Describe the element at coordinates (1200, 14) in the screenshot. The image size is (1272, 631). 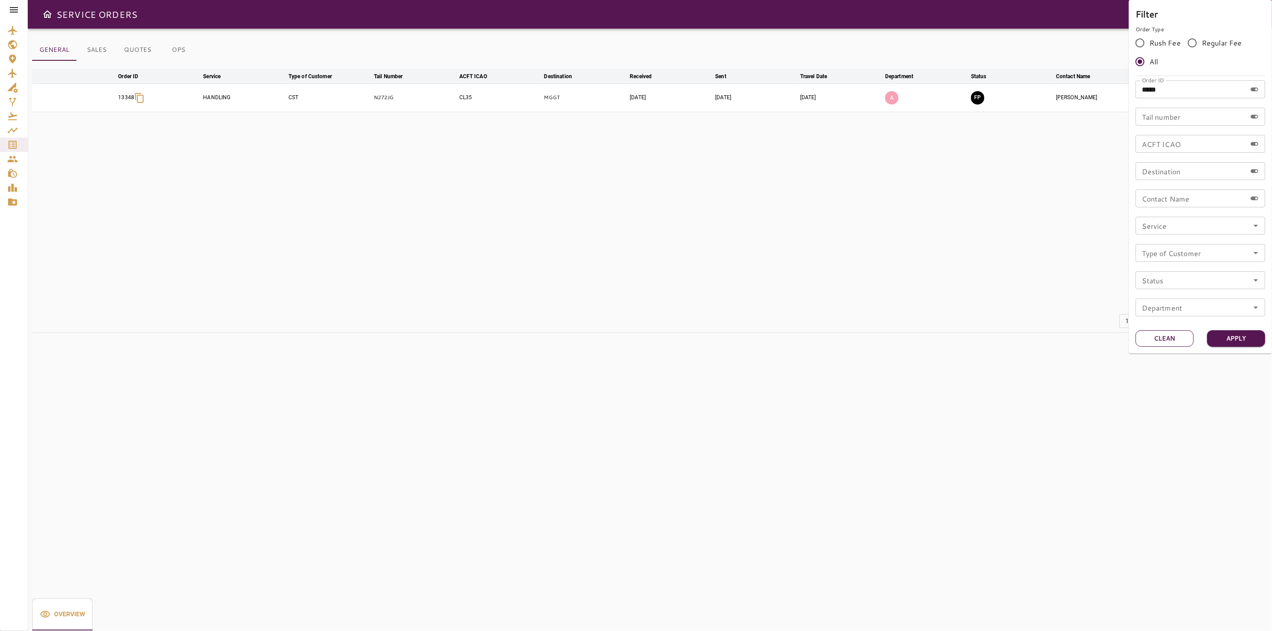
I see `h6: Filter` at that location.